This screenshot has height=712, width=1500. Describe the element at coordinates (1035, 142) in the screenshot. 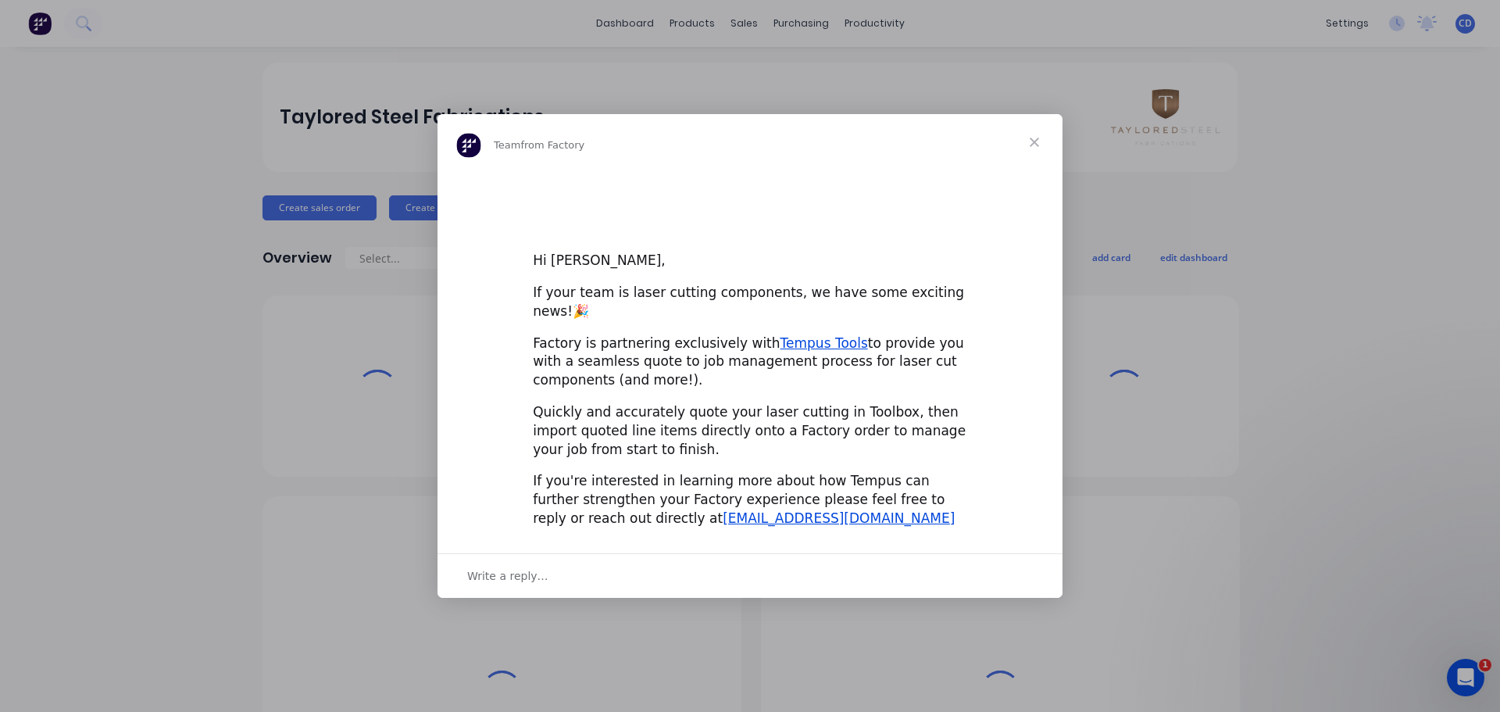

I see `span: Close` at that location.